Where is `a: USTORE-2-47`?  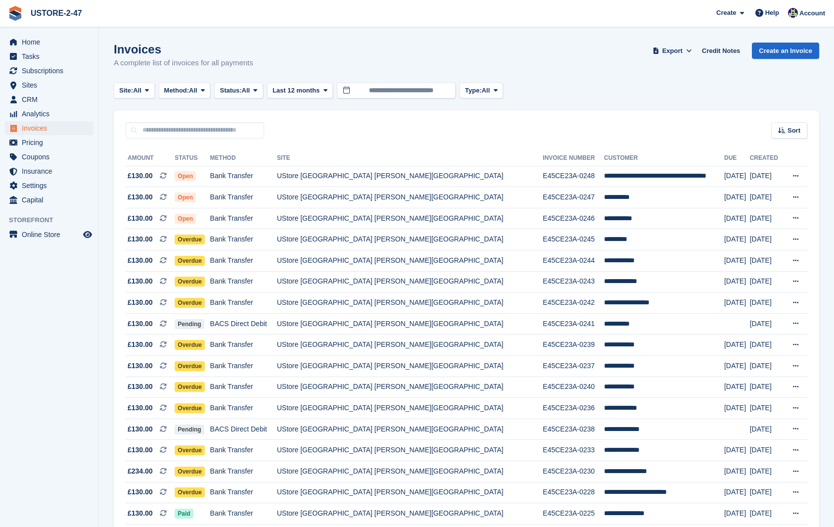
a: USTORE-2-47 is located at coordinates (56, 13).